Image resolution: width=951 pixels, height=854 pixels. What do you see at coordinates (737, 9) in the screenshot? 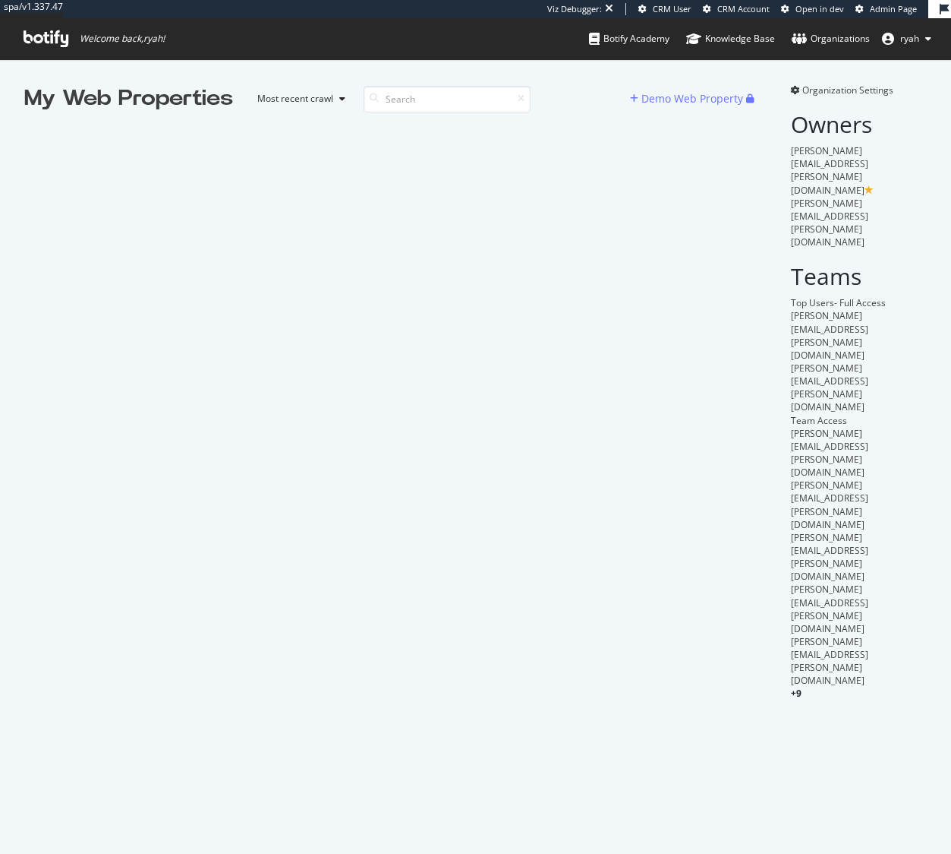
I see `a: CRM Account` at bounding box center [737, 9].